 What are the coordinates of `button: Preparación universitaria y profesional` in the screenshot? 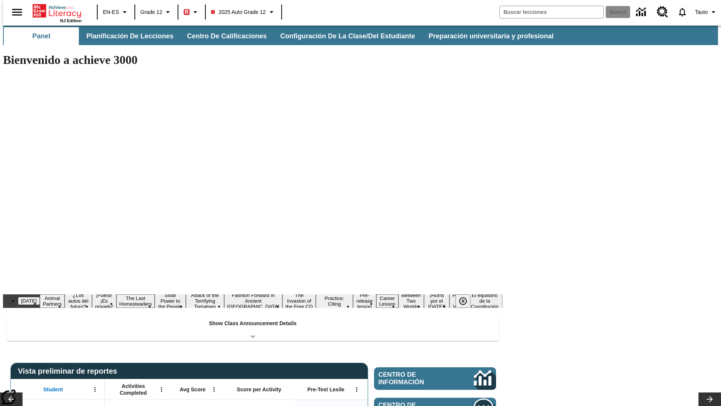 It's located at (491, 36).